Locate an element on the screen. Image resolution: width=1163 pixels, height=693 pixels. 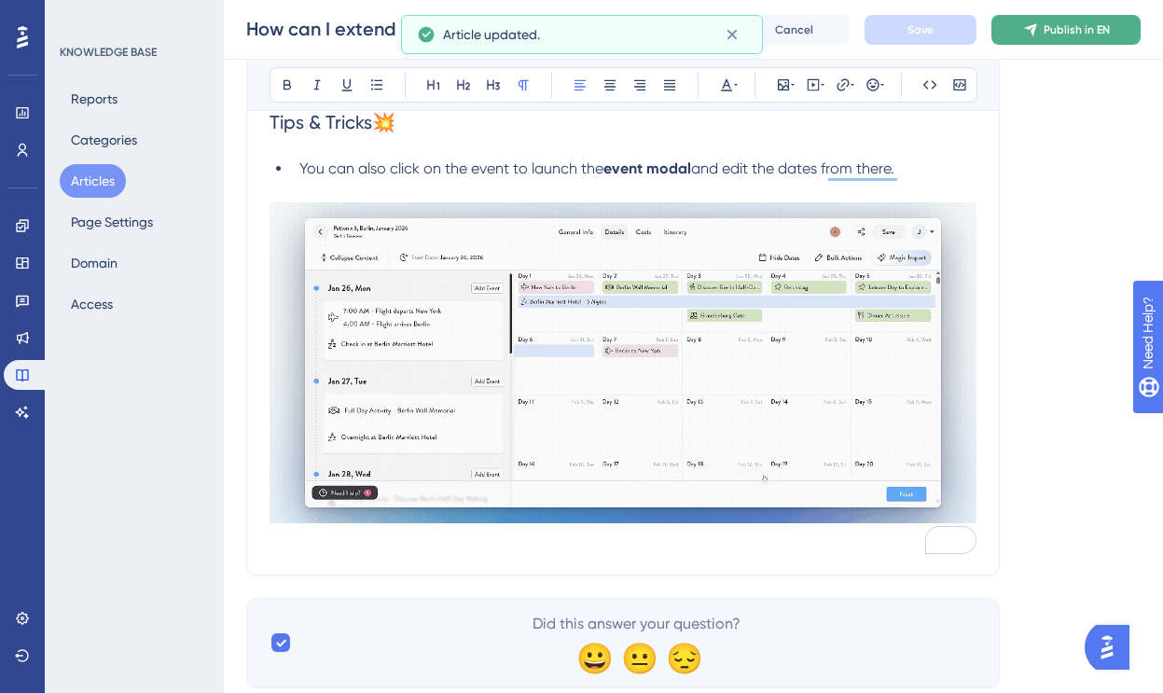
span: and edit the dates from there. is located at coordinates (793, 168).